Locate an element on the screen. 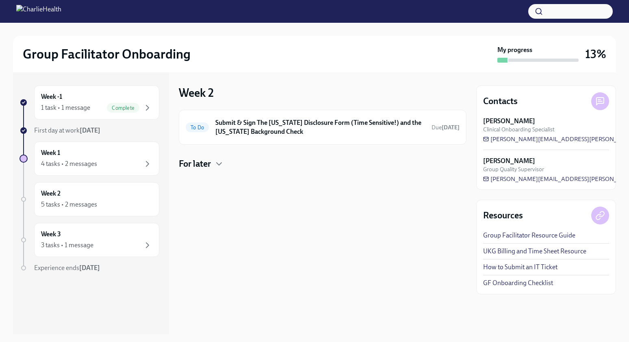 This screenshot has height=342, width=629. span: Group Quality Supervisor is located at coordinates (514, 169).